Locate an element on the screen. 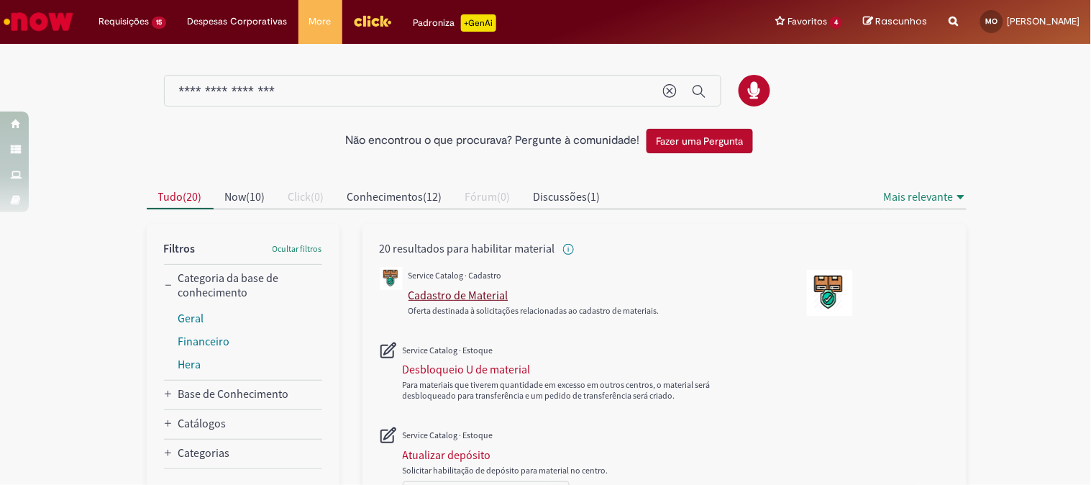 The width and height of the screenshot is (1091, 485). span: Favoritos is located at coordinates (807, 22).